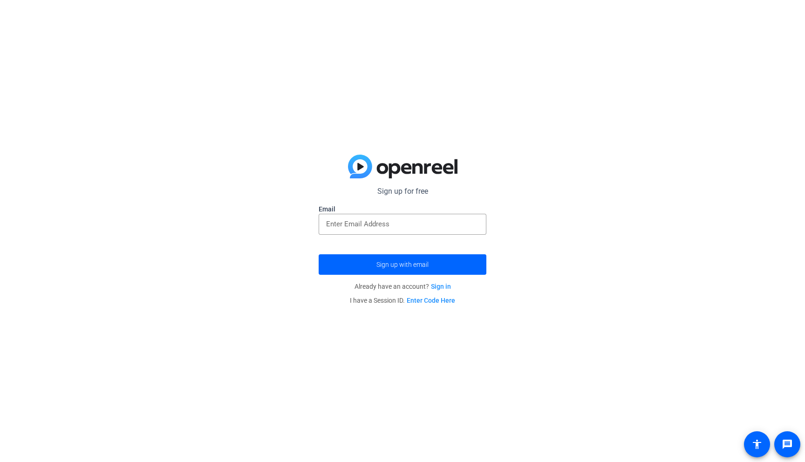 This screenshot has height=462, width=805. What do you see at coordinates (402, 264) in the screenshot?
I see `button: Sign up with email` at bounding box center [402, 264].